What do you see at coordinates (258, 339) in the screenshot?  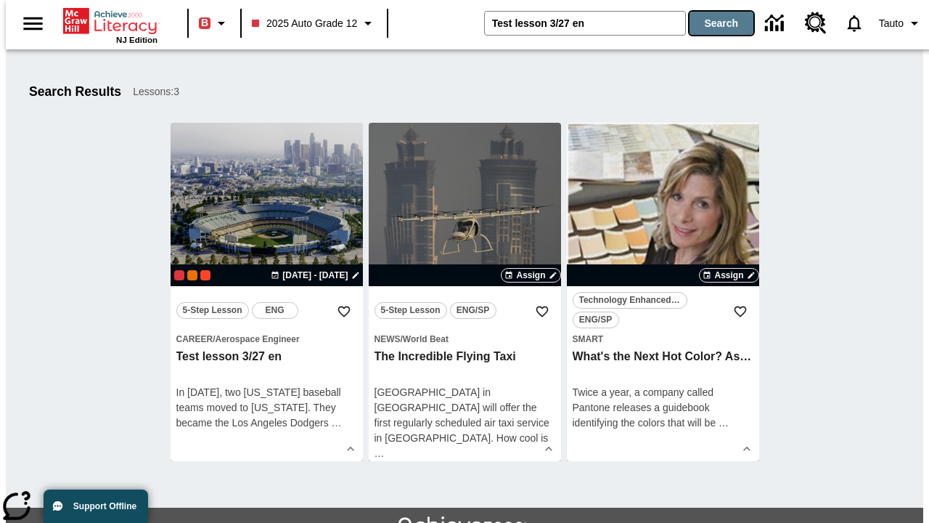 I see `span: Aerospace Engineer` at bounding box center [258, 339].